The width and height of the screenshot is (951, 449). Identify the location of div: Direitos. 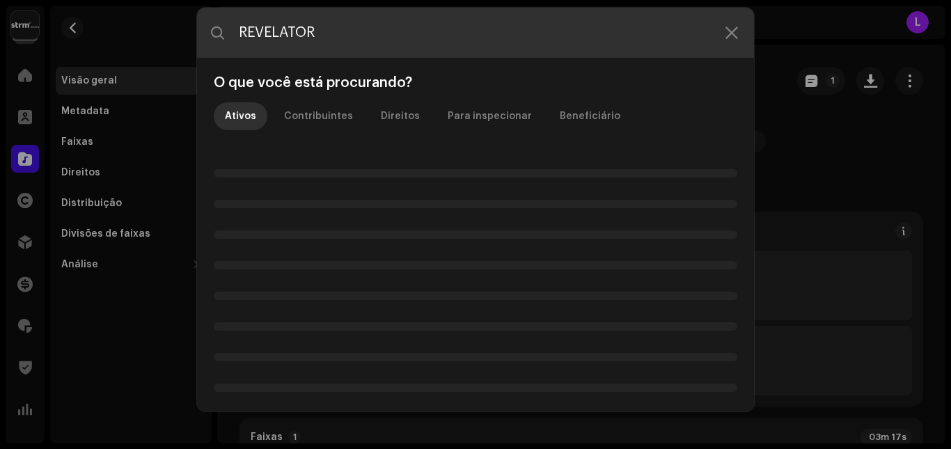
(400, 116).